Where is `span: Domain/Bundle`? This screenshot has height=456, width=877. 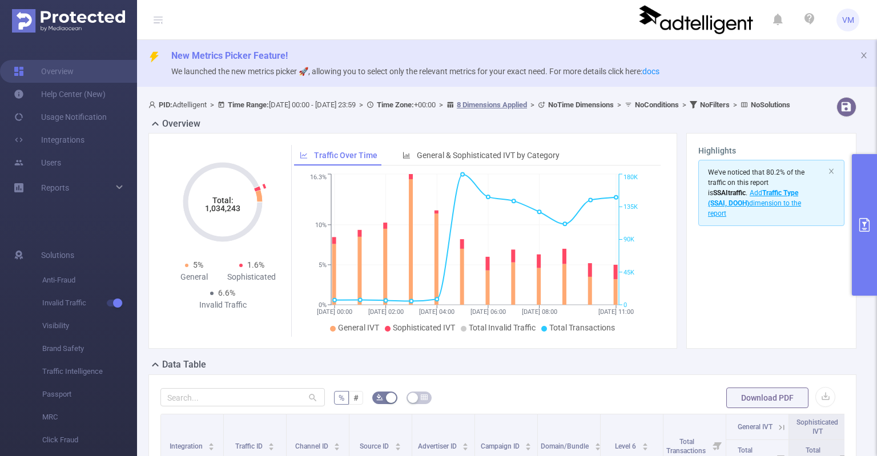 span: Domain/Bundle is located at coordinates (565, 447).